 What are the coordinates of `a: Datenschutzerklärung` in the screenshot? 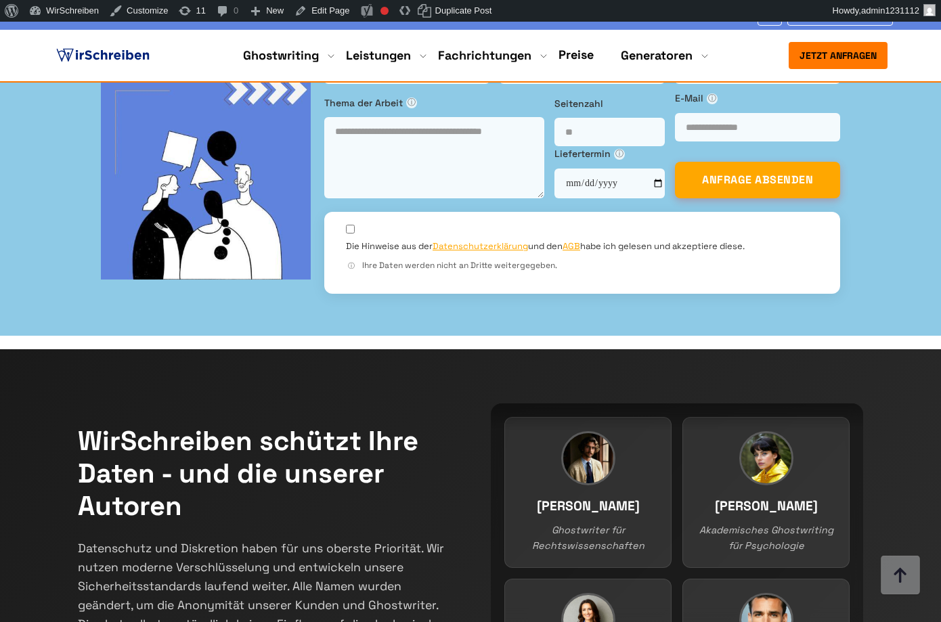 It's located at (480, 246).